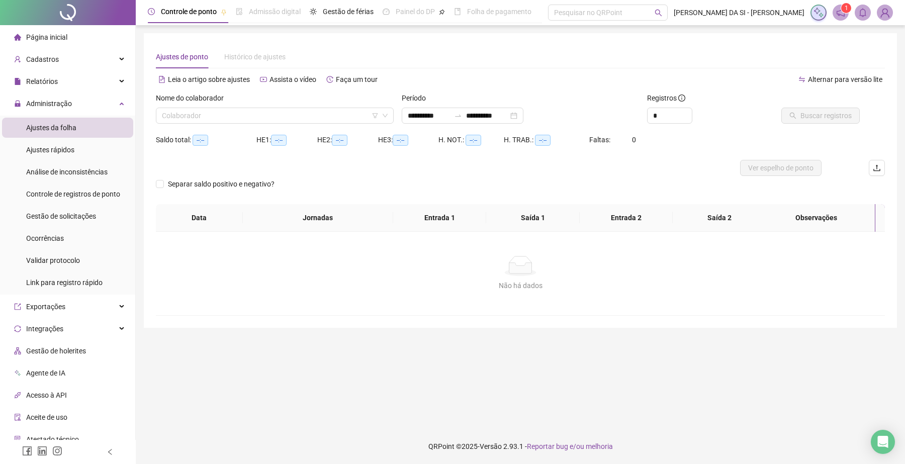 The width and height of the screenshot is (905, 464). Describe the element at coordinates (162, 79) in the screenshot. I see `span: file-text` at that location.